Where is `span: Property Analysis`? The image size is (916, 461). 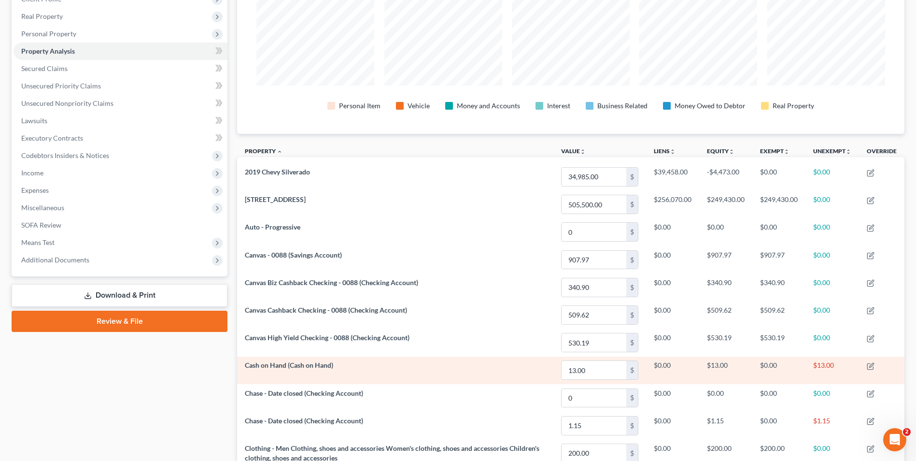
span: Property Analysis is located at coordinates (48, 51).